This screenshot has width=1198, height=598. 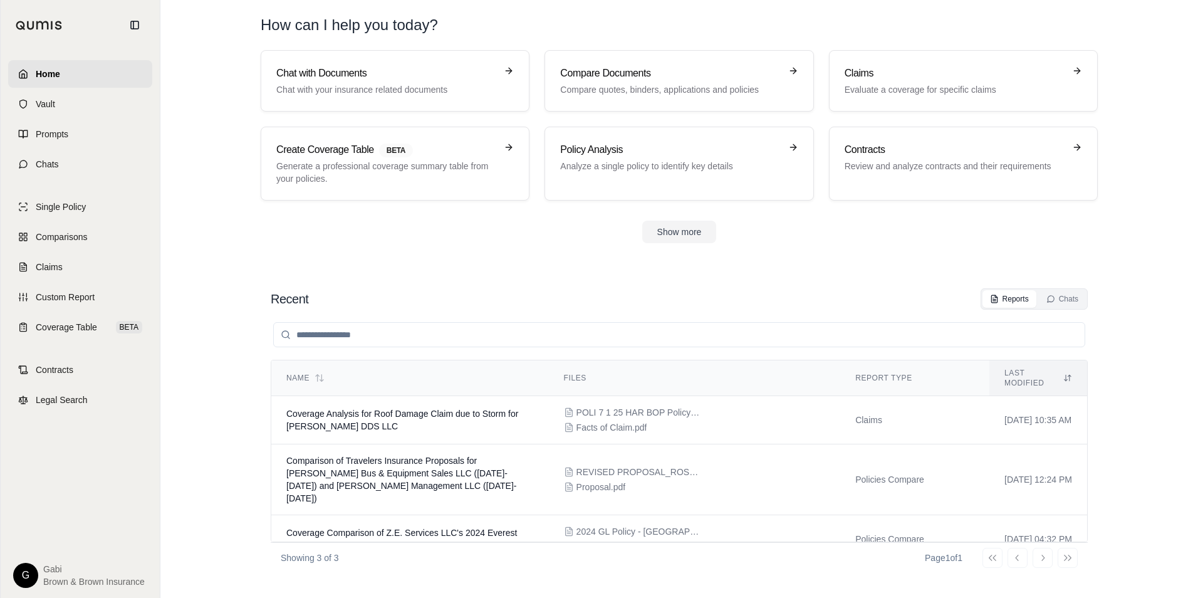 I want to click on span: Proposal.pdf, so click(x=601, y=487).